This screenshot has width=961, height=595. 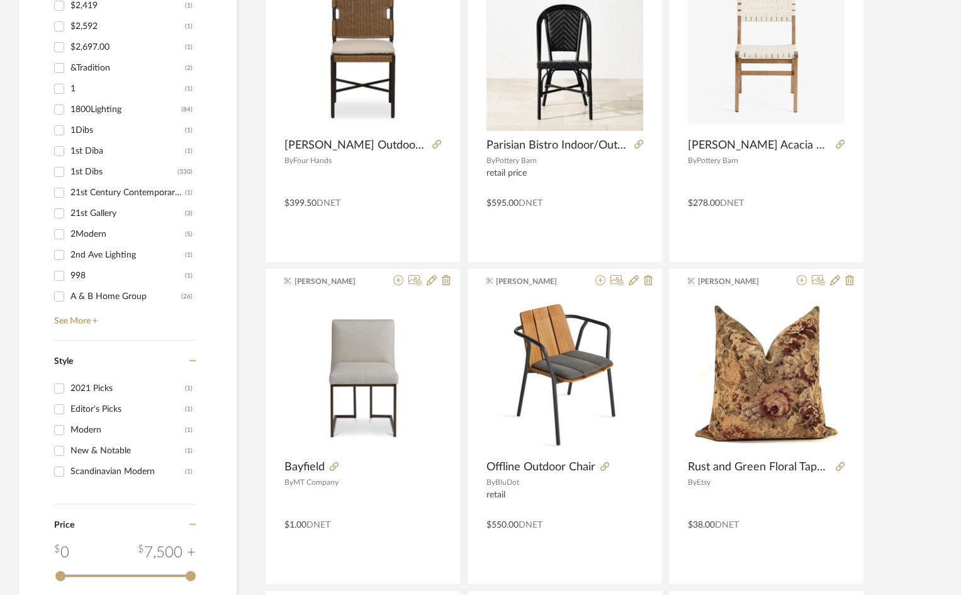 What do you see at coordinates (189, 234) in the screenshot?
I see `div: (5)` at bounding box center [189, 234].